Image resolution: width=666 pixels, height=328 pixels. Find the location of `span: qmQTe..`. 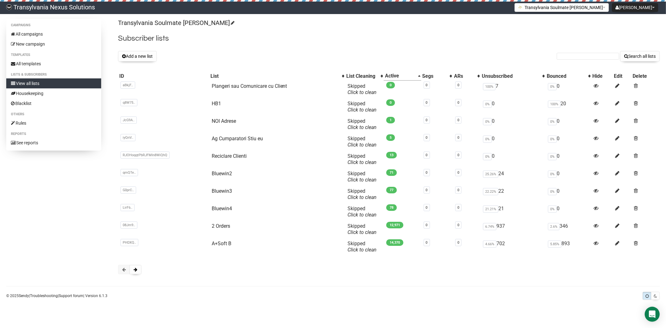

span: qmQTe.. is located at coordinates (129, 172).